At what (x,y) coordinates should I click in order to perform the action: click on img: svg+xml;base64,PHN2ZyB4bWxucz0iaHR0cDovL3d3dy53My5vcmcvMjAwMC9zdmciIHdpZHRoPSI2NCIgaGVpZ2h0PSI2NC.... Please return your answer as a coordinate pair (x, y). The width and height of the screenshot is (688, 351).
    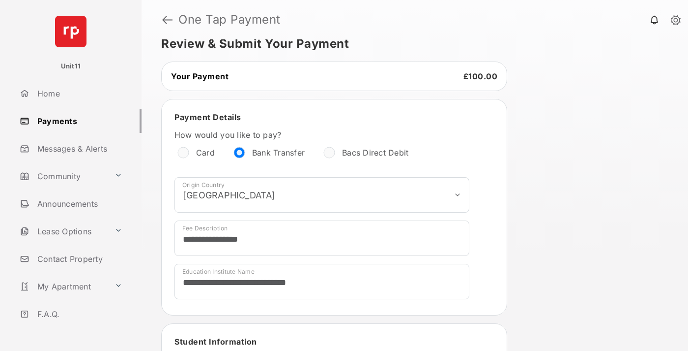
    Looking at the image, I should click on (71, 31).